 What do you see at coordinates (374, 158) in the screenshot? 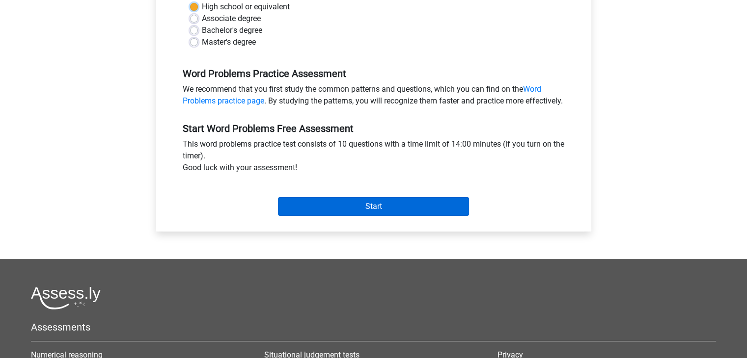
I see `div: This word problems practice test consists of 10 questions with a time limit of 14:00 minutes (if ...` at bounding box center [374, 158].